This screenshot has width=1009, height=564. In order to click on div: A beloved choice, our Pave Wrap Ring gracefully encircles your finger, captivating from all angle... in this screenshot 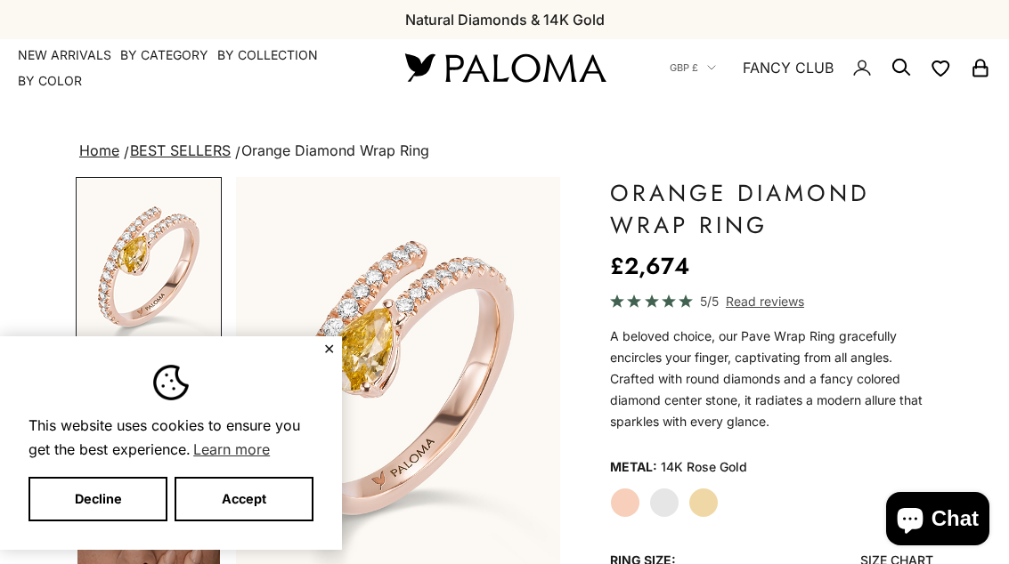, I will do `click(771, 379)`.